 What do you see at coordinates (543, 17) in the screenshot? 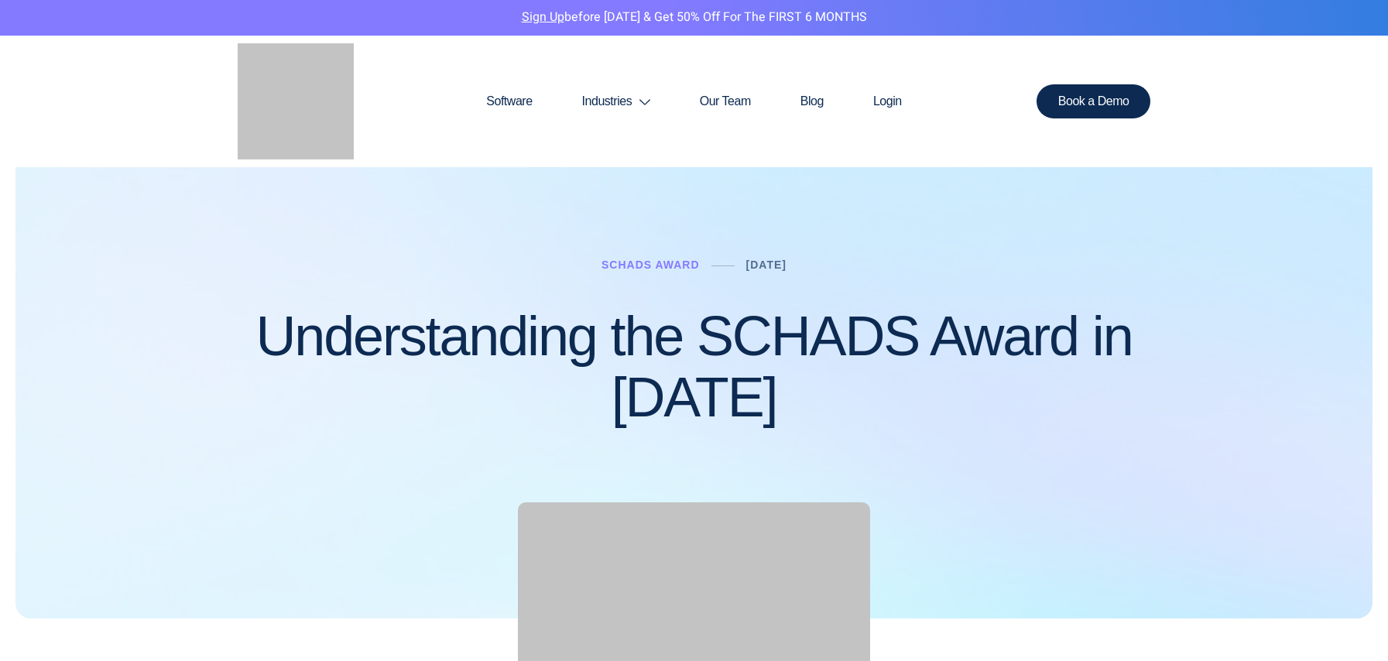
I see `a: Sign Up` at bounding box center [543, 17].